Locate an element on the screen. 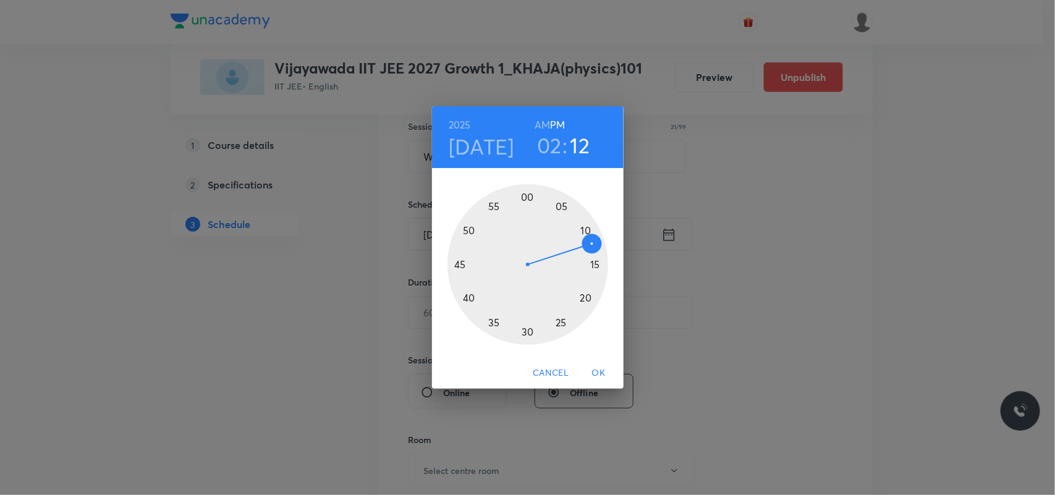  button: 12 is located at coordinates (580, 145).